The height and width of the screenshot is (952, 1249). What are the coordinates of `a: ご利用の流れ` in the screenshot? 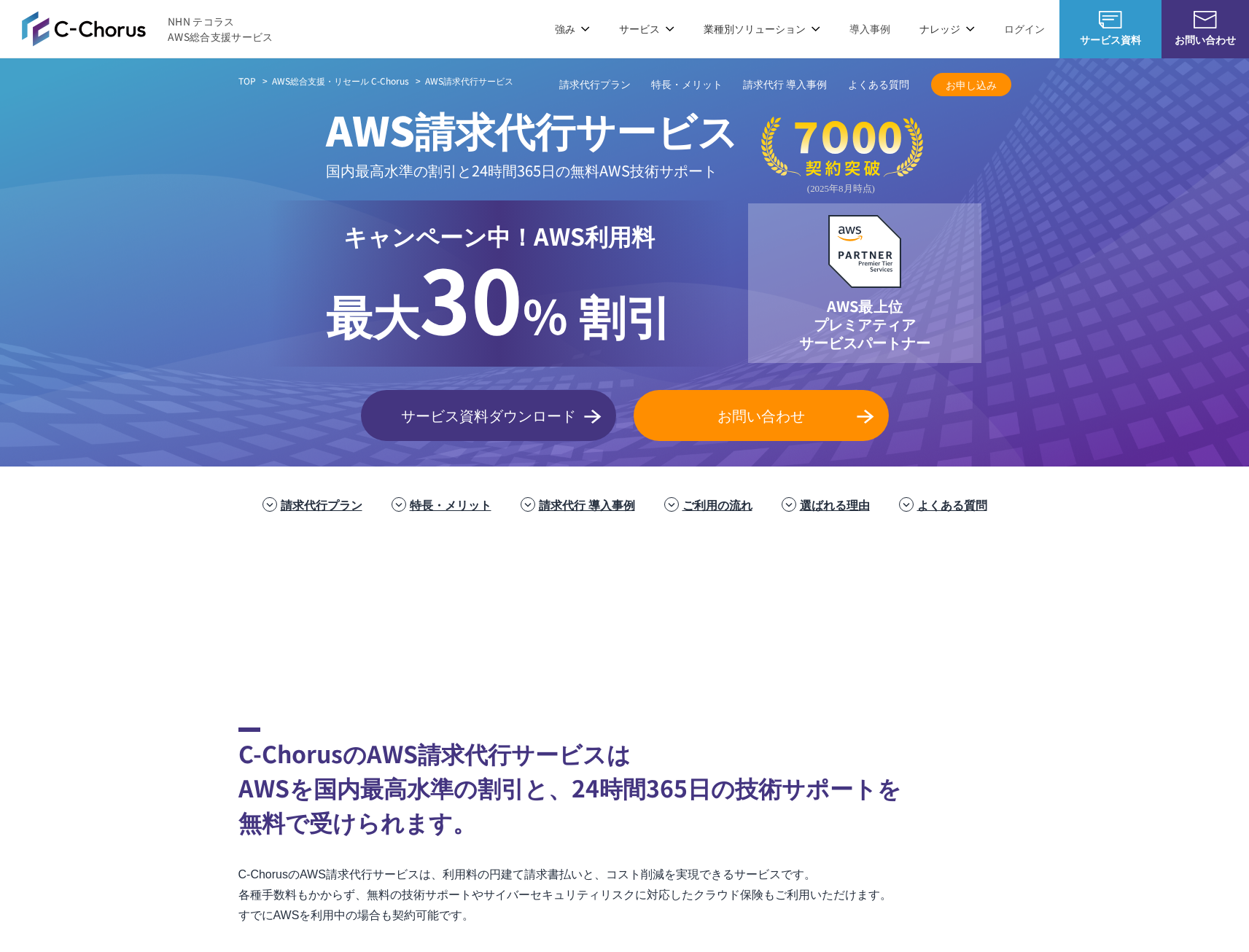 It's located at (717, 504).